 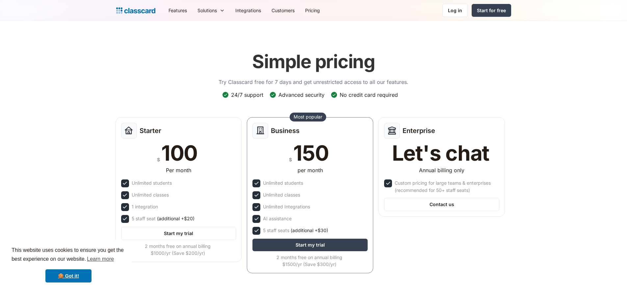 What do you see at coordinates (178, 170) in the screenshot?
I see `div: Per month` at bounding box center [178, 170].